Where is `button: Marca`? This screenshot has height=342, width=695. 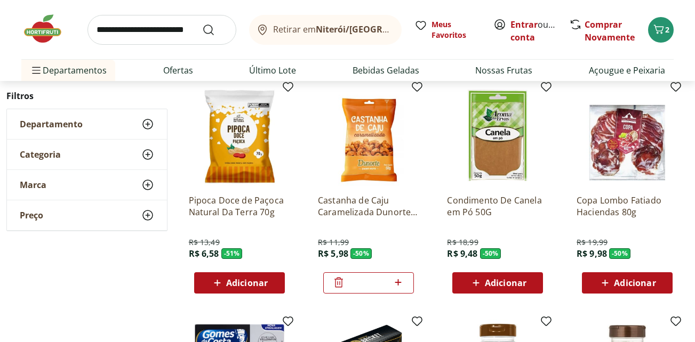
button: Marca is located at coordinates (87, 185).